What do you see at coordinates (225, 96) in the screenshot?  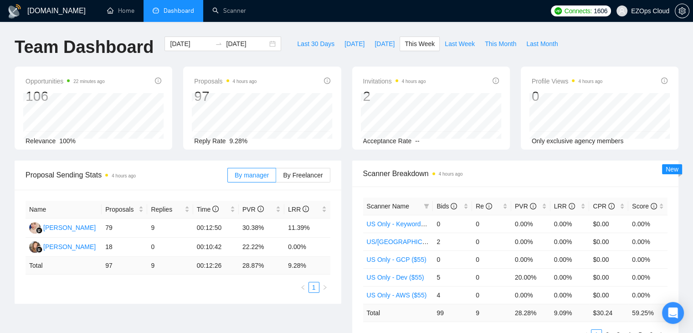 I see `div: 97` at bounding box center [225, 96].